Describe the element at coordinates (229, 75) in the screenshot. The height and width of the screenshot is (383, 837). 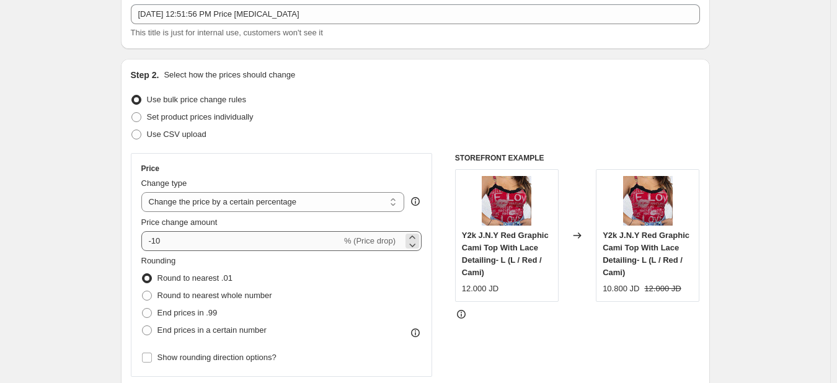
I see `p: Select how the prices should change` at that location.